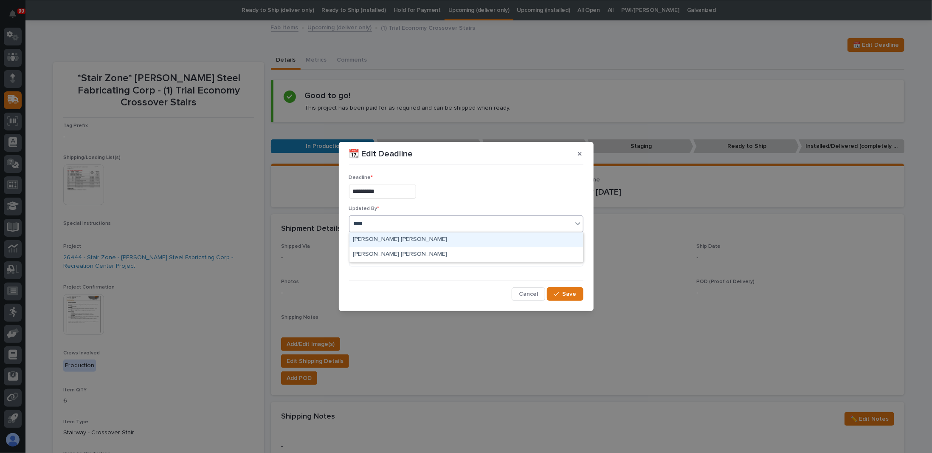 The height and width of the screenshot is (453, 932). What do you see at coordinates (570, 294) in the screenshot?
I see `span: Save` at bounding box center [570, 294].